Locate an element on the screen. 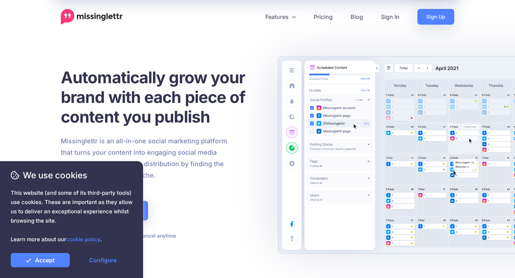 This screenshot has height=278, width=515. a: Pricing is located at coordinates (323, 17).